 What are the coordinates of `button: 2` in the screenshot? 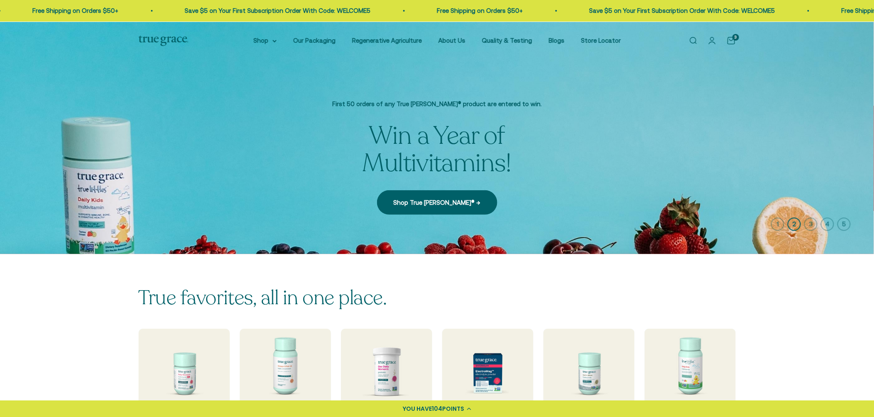 It's located at (794, 224).